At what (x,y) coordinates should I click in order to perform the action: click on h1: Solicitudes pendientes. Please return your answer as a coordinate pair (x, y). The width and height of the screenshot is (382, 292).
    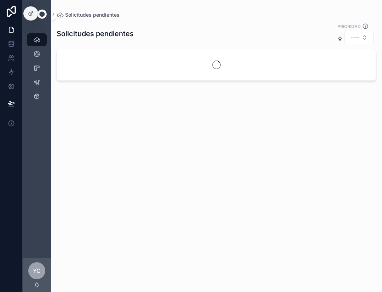
    Looking at the image, I should click on (95, 34).